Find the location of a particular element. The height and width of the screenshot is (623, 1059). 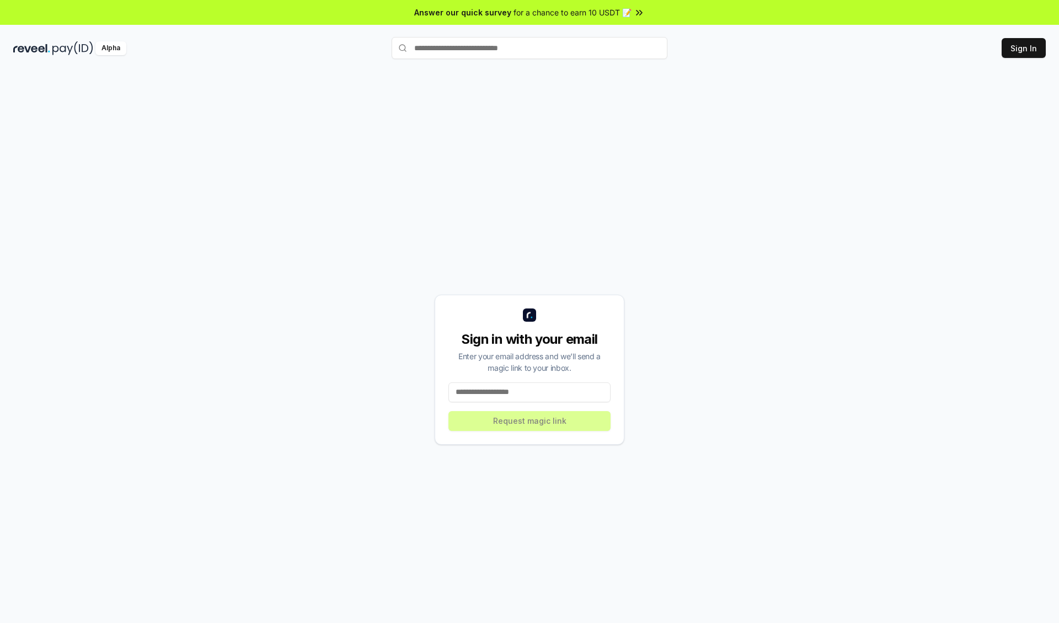

img: pay_id is located at coordinates (73, 48).